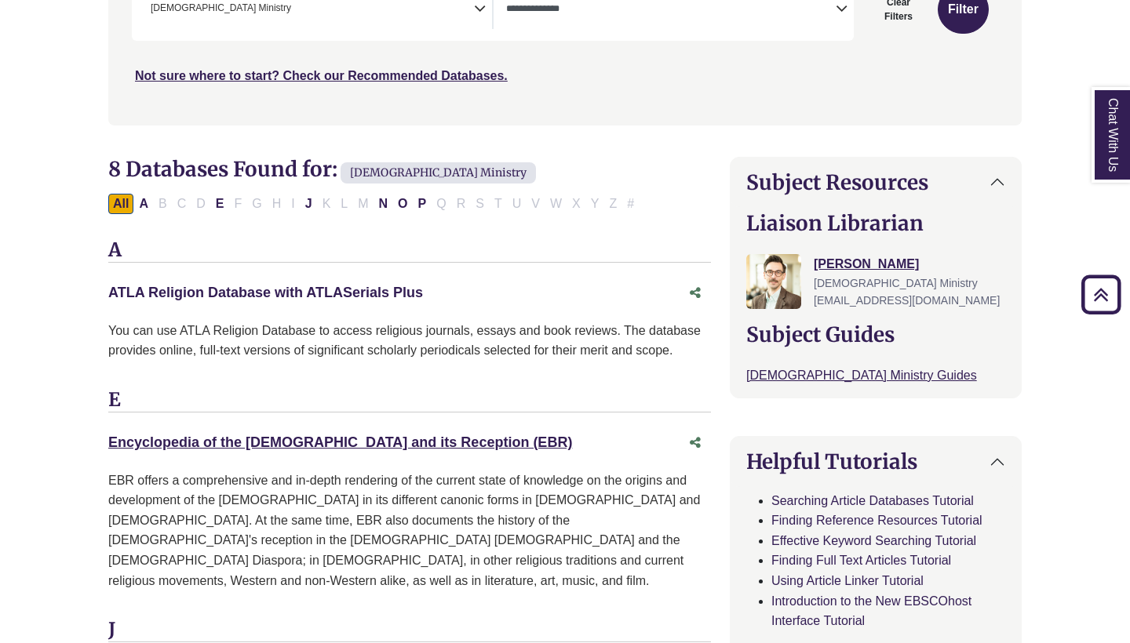 The image size is (1130, 643). I want to click on a: Finding Reference Resources Tutorial, so click(876, 520).